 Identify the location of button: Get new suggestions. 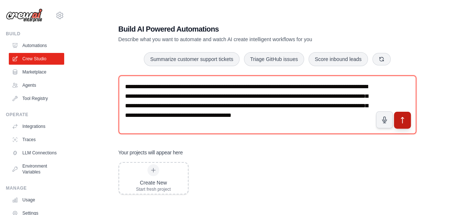
(381, 59).